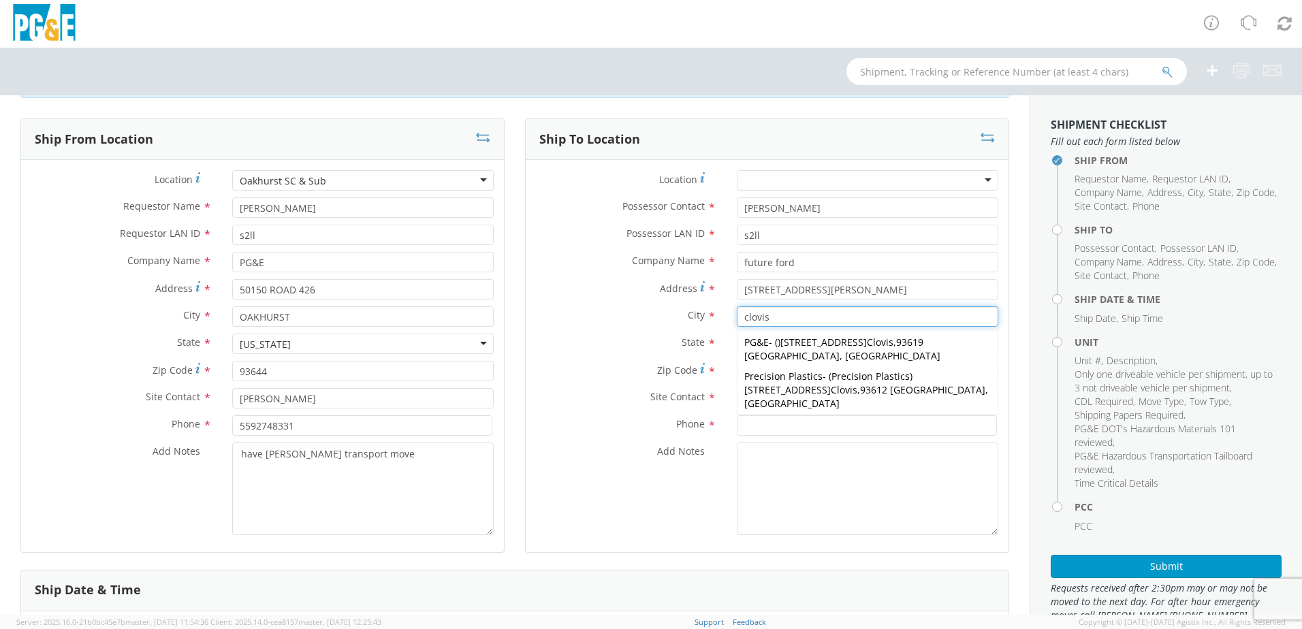 The image size is (1302, 629). Describe the element at coordinates (88, 591) in the screenshot. I see `h3: Ship Date & Time` at that location.